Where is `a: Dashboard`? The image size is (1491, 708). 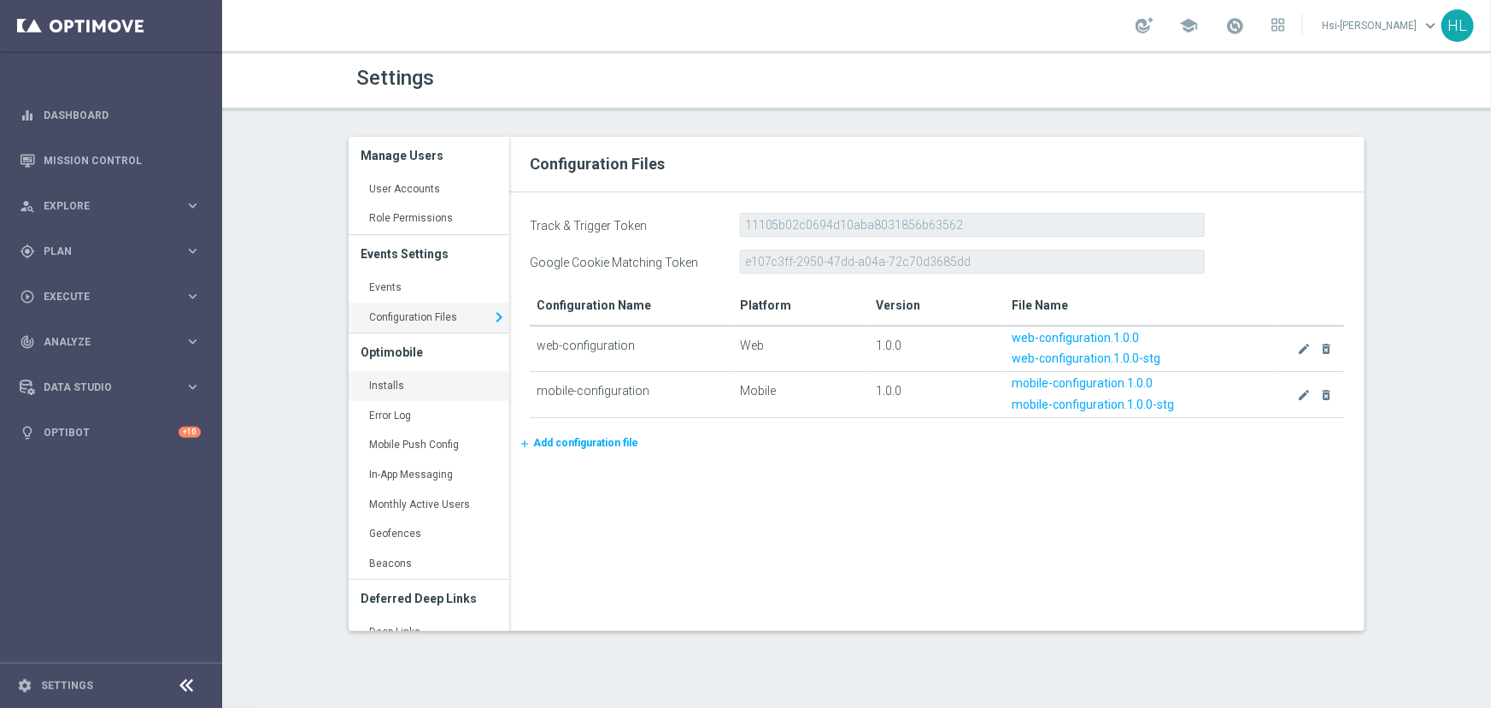 a: Dashboard is located at coordinates (122, 115).